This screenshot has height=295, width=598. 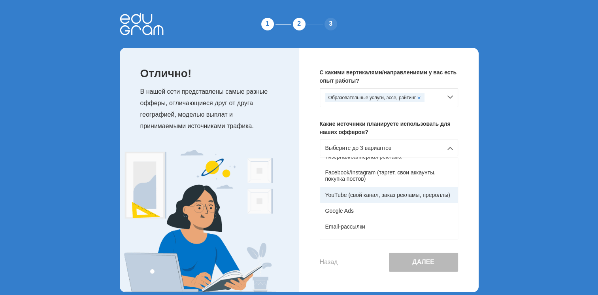 I want to click on p: Отлично!, so click(x=212, y=73).